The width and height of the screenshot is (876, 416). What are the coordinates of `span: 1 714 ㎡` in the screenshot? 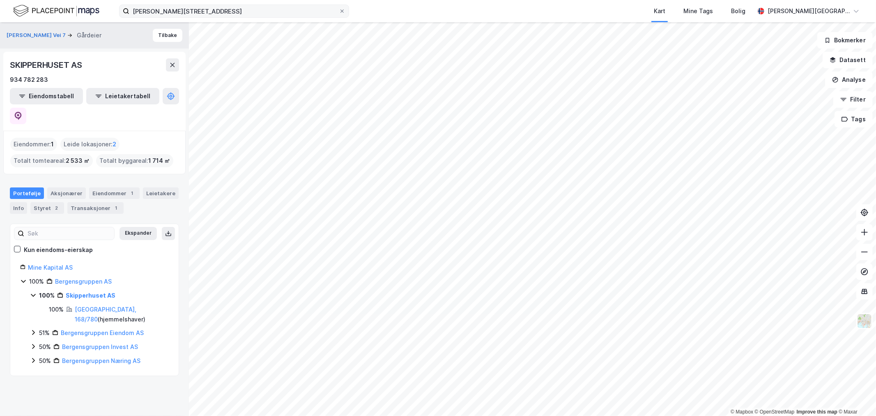 It's located at (159, 161).